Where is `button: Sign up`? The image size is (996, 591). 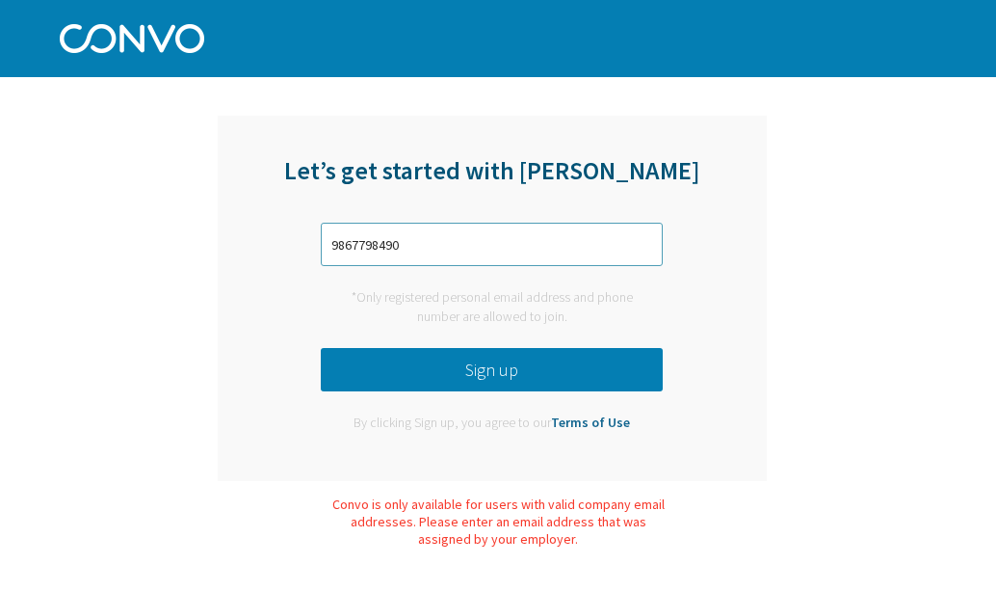
button: Sign up is located at coordinates (491, 369).